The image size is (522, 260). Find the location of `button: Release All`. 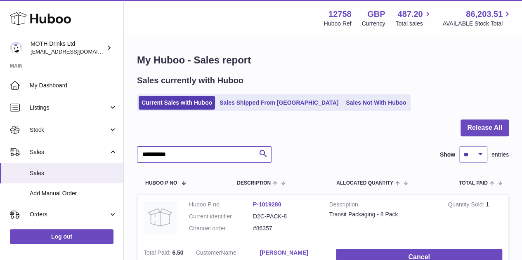

button: Release All is located at coordinates (484, 128).